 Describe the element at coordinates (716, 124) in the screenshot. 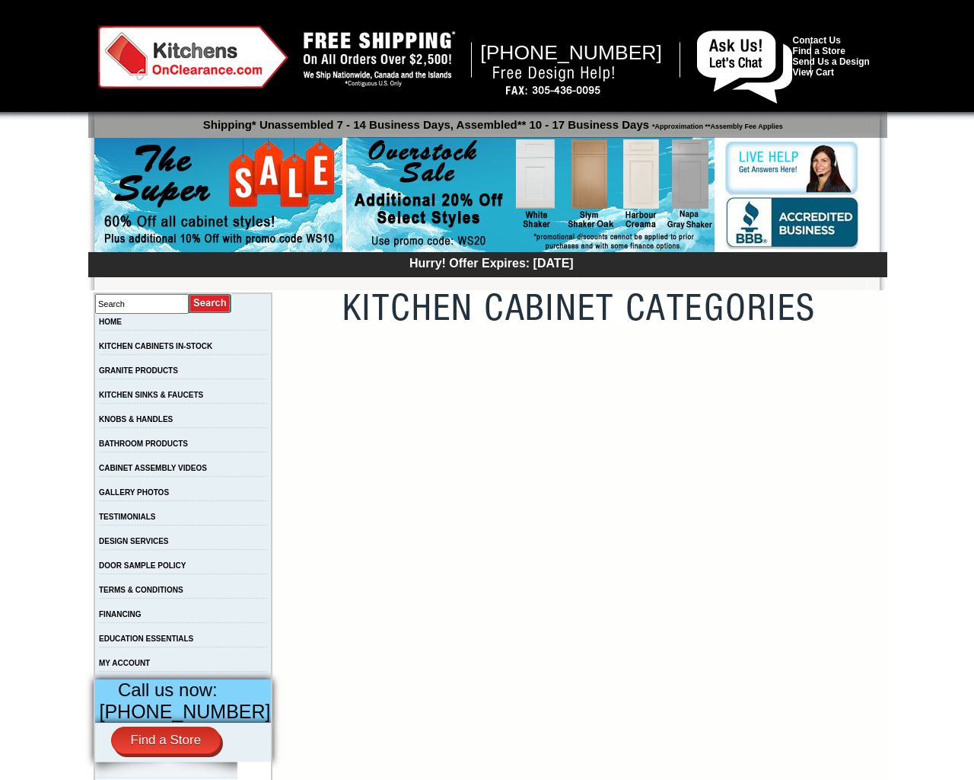

I see `span: *Approximation **Assembly Fee Applies` at that location.